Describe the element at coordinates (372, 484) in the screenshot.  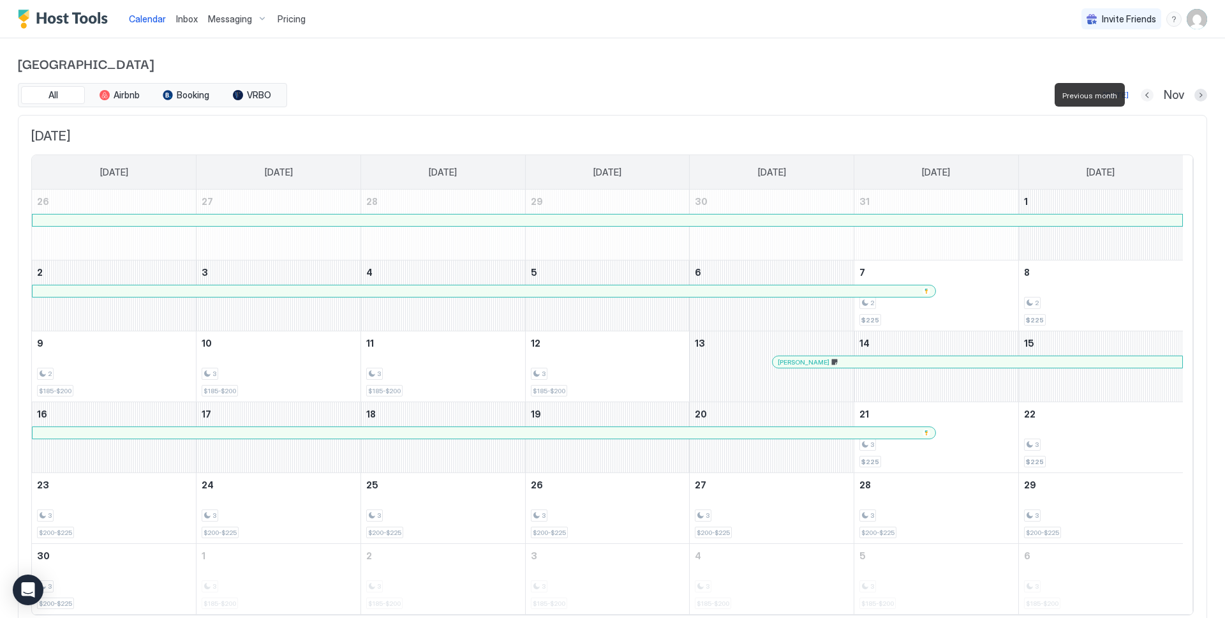
I see `span: 25` at that location.